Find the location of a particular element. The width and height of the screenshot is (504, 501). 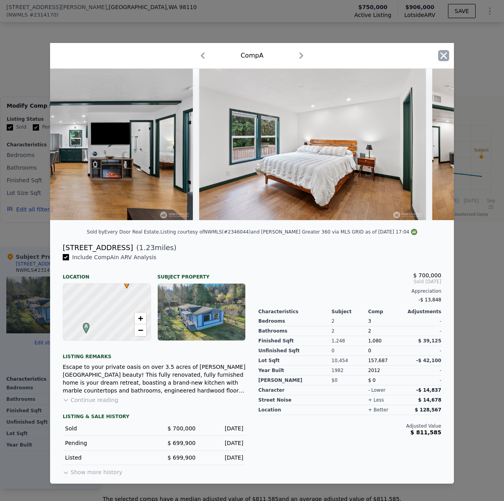

span: Include Comp A in ARV Analysis is located at coordinates (114, 257).